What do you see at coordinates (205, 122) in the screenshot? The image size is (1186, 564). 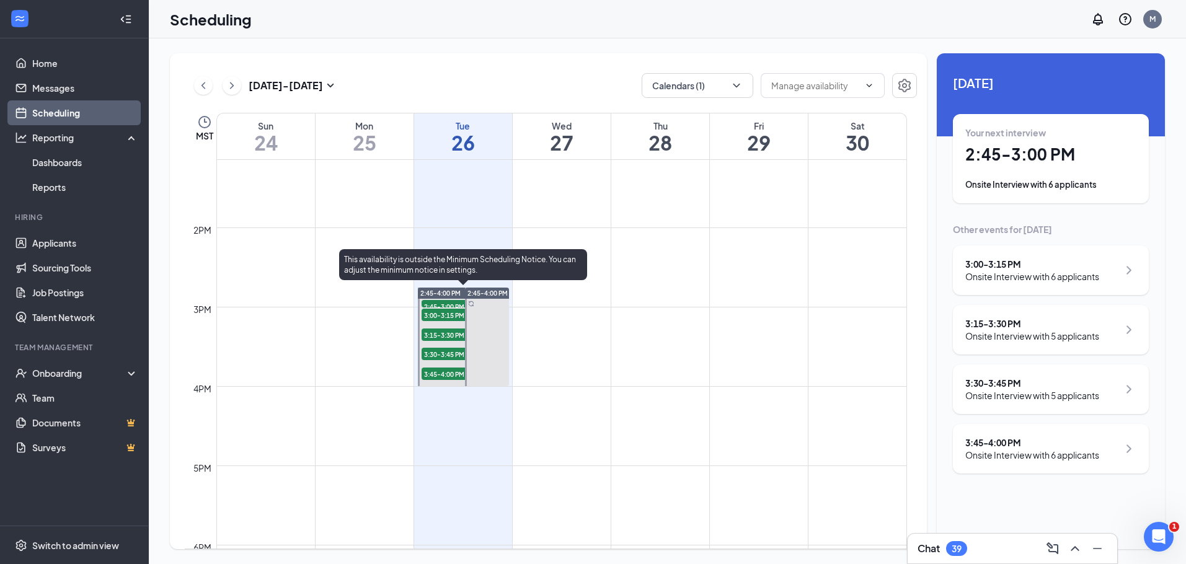 I see `svg: Clock` at bounding box center [205, 122].